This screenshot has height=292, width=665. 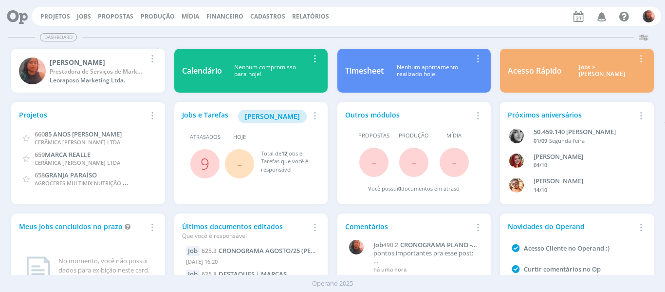 I want to click on div: Outros módulos, so click(x=409, y=114).